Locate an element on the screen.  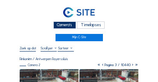
a: C-SITE Logo is located at coordinates (79, 13).